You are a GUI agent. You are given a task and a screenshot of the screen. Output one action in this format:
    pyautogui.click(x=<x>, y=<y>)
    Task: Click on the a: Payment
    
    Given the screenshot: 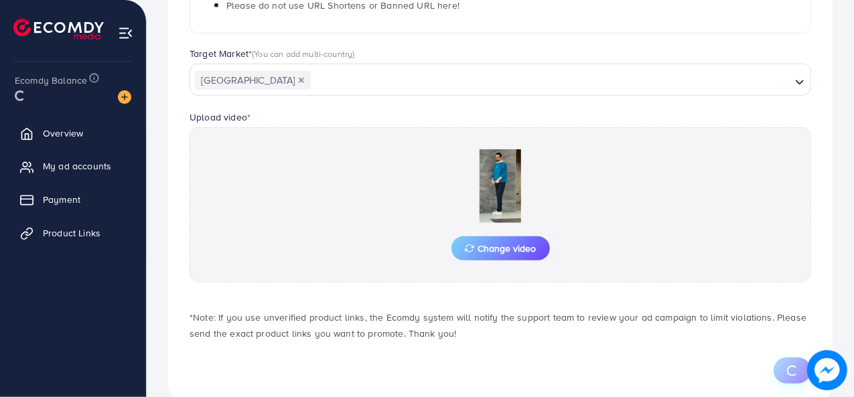 What is the action you would take?
    pyautogui.click(x=73, y=200)
    